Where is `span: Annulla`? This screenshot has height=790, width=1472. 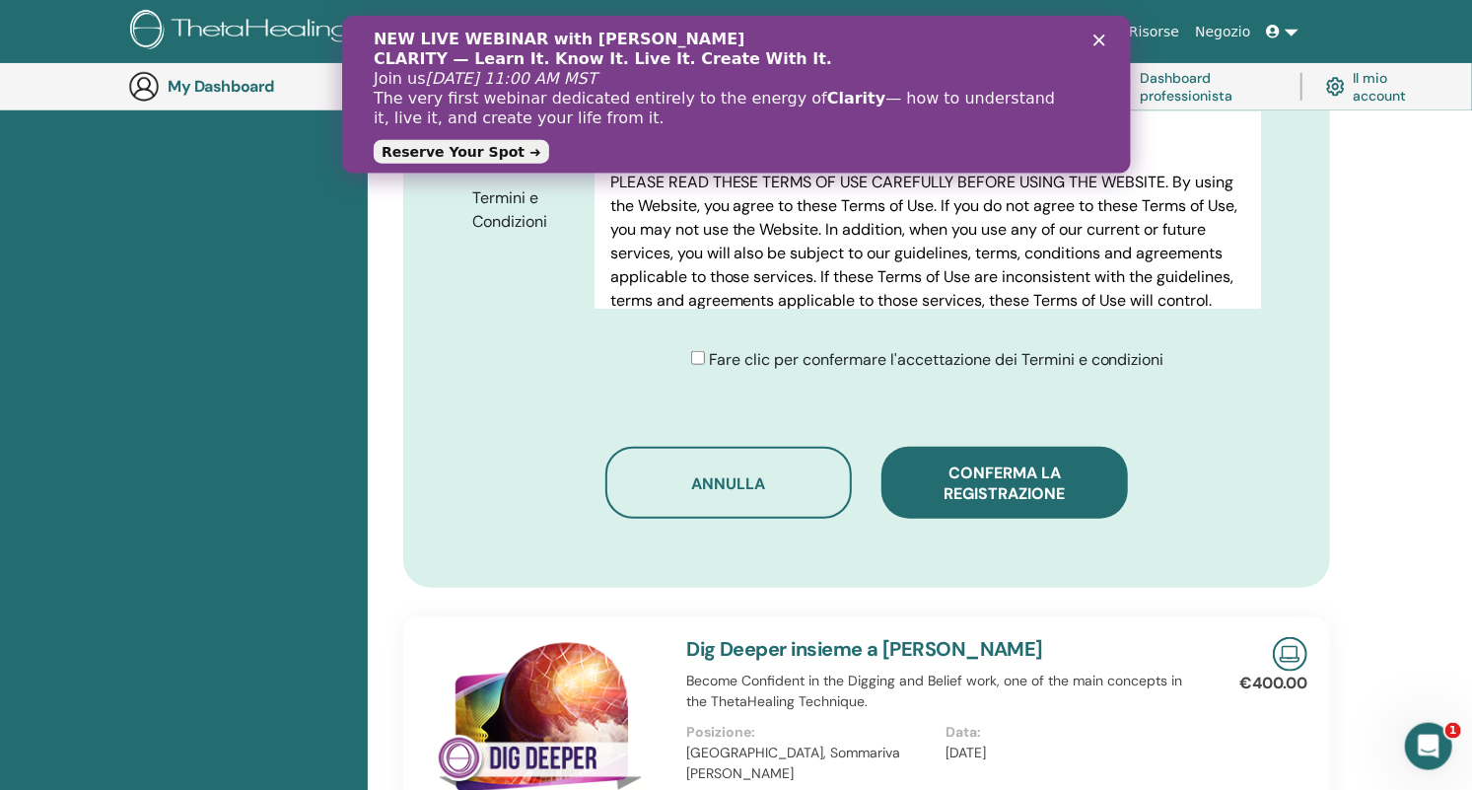
span: Annulla is located at coordinates (729, 483).